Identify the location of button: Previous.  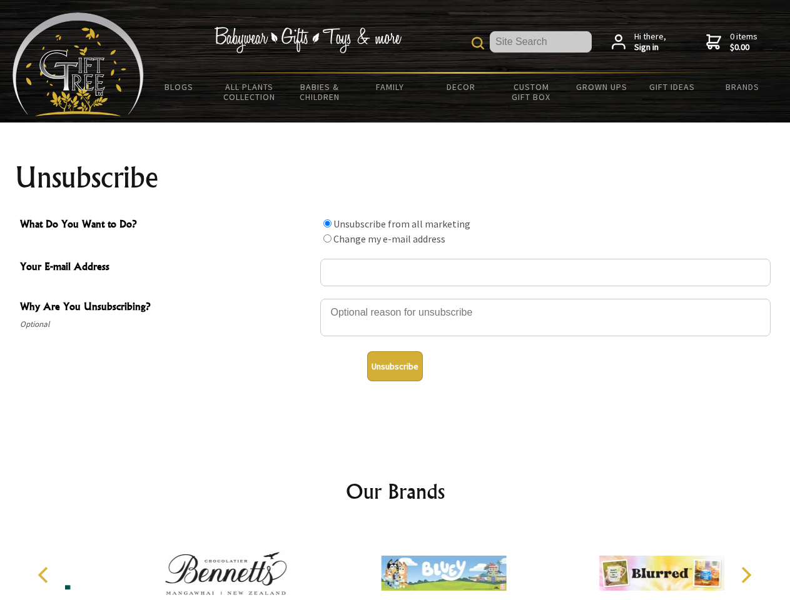
(45, 575).